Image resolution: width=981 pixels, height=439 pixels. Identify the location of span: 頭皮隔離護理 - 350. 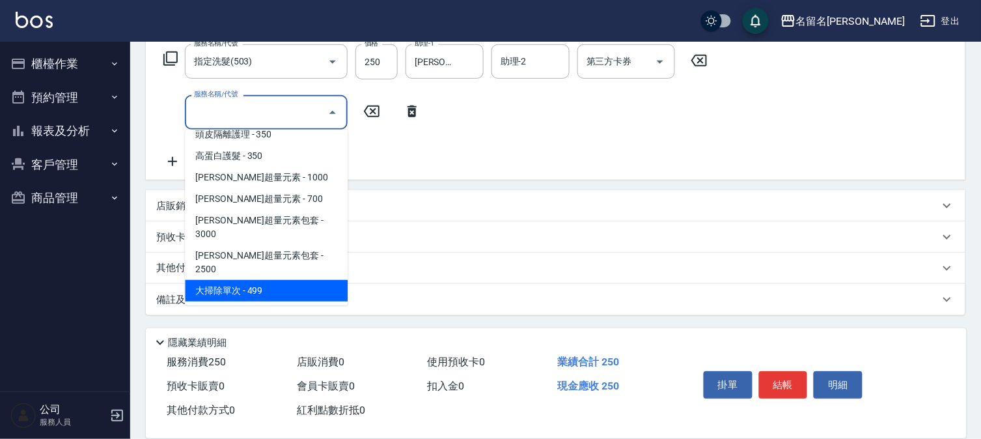
(266, 134).